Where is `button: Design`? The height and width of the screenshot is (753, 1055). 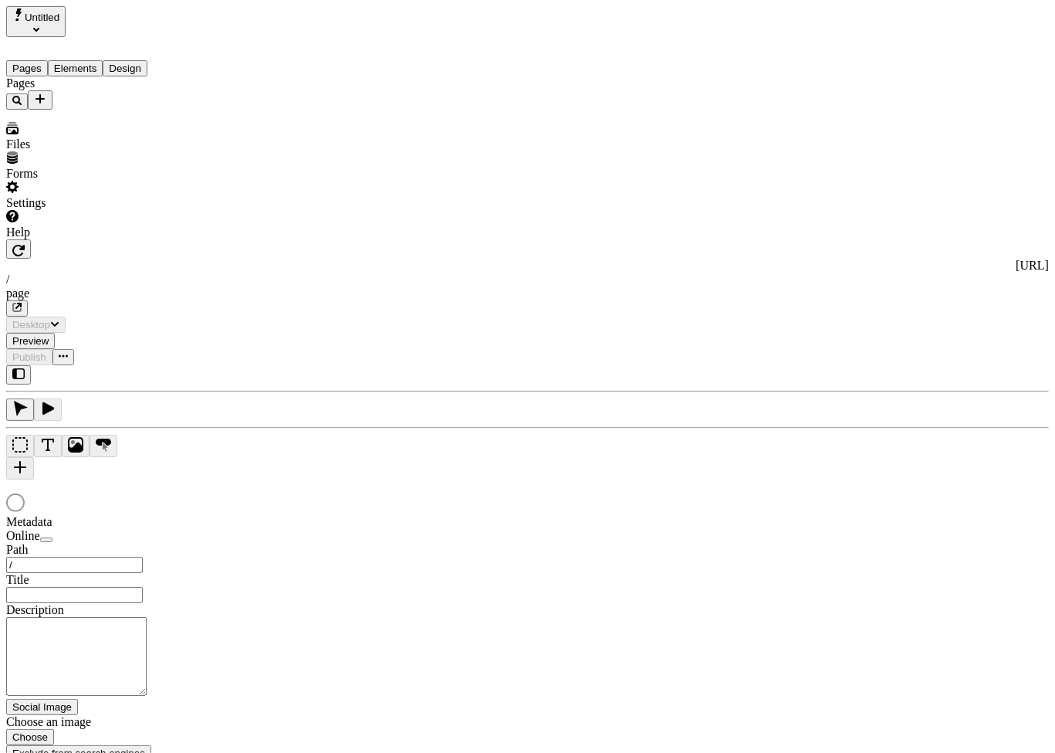 button: Design is located at coordinates (125, 68).